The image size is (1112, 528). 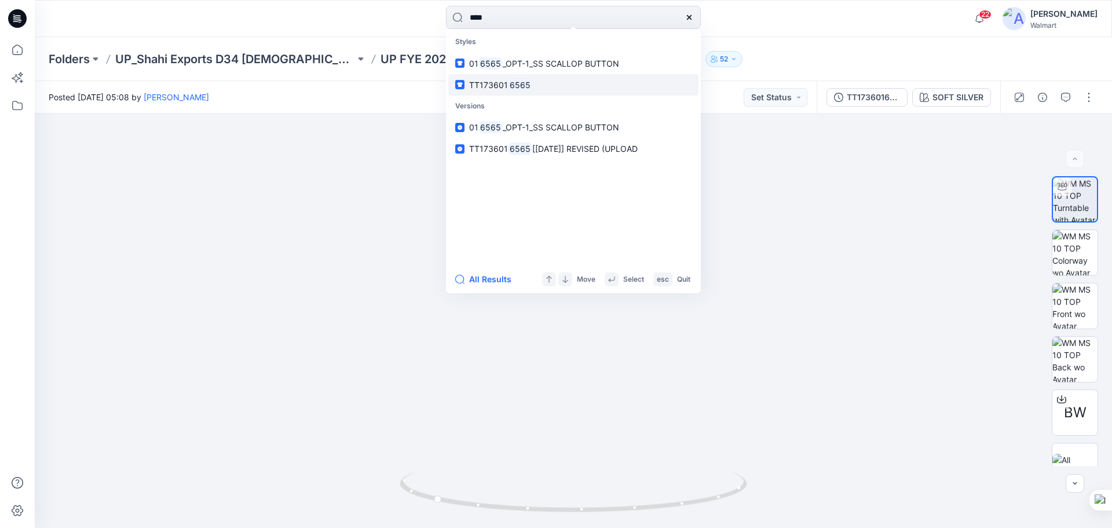 I want to click on p: Move, so click(x=586, y=279).